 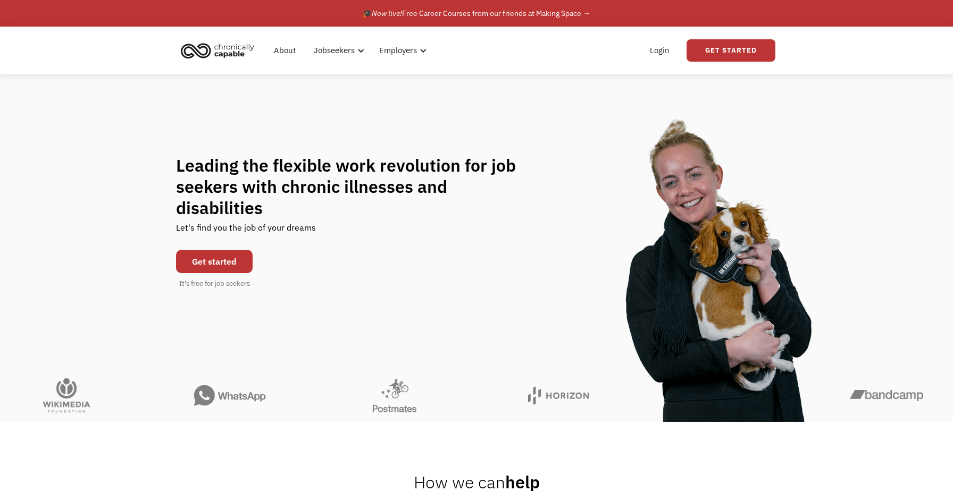 What do you see at coordinates (387, 13) in the screenshot?
I see `em: Now live!` at bounding box center [387, 13].